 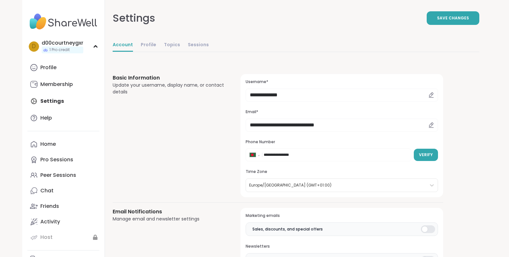 What do you see at coordinates (46, 118) in the screenshot?
I see `div: Help` at bounding box center [46, 118].